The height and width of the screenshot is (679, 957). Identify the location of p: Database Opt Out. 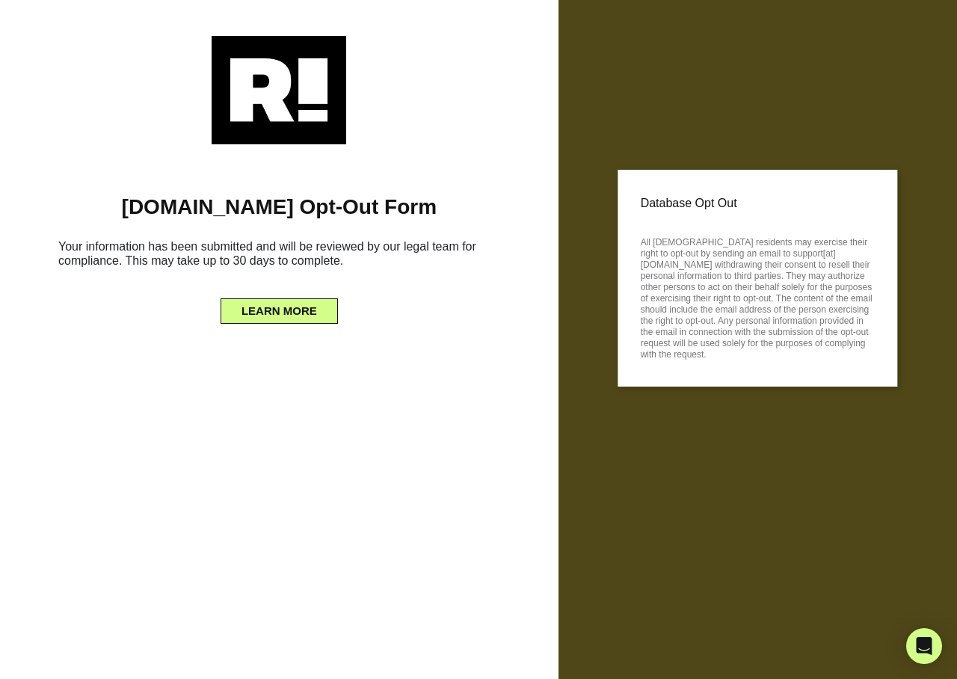
(758, 203).